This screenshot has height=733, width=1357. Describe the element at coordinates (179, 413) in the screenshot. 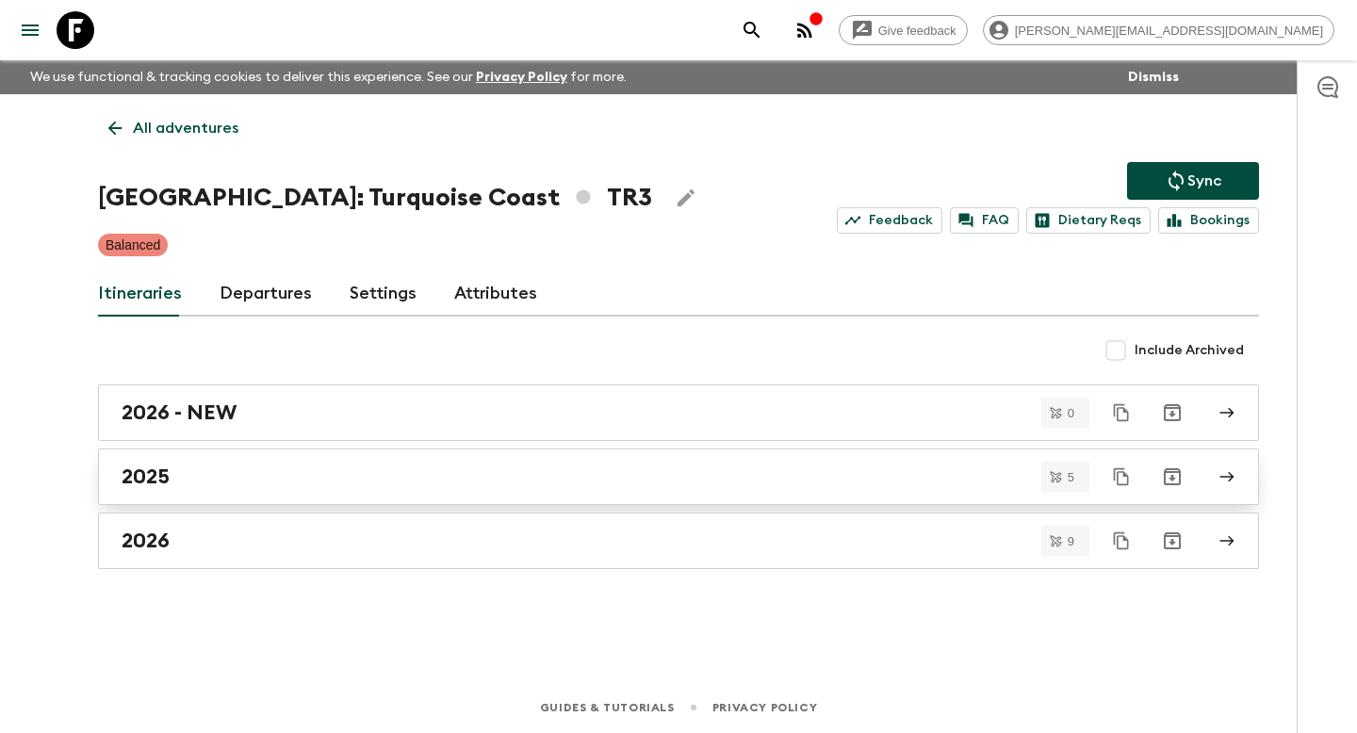

I see `h2: 2026 - NEW` at that location.